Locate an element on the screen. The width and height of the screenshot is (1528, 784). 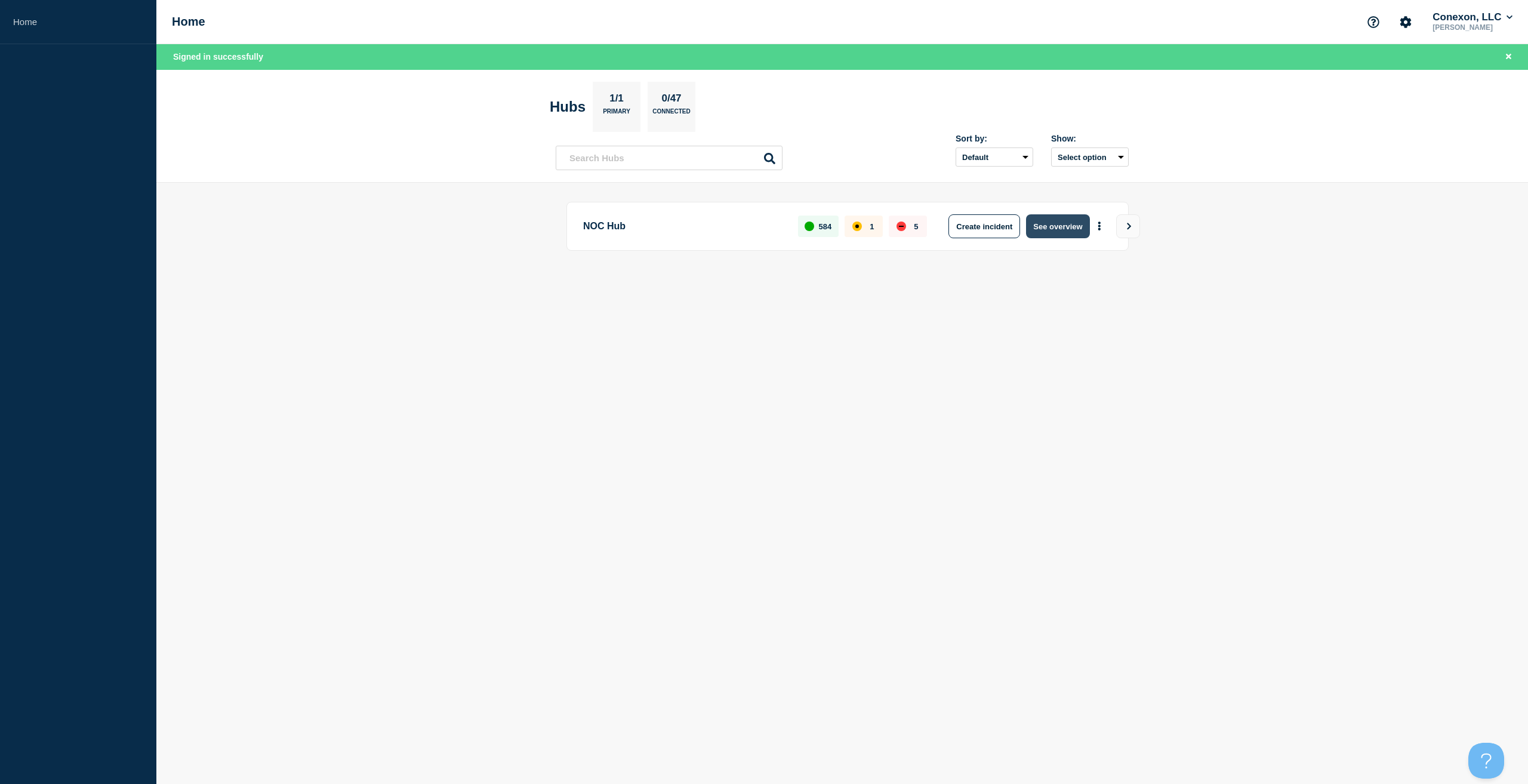
button: Create incident is located at coordinates (985, 226).